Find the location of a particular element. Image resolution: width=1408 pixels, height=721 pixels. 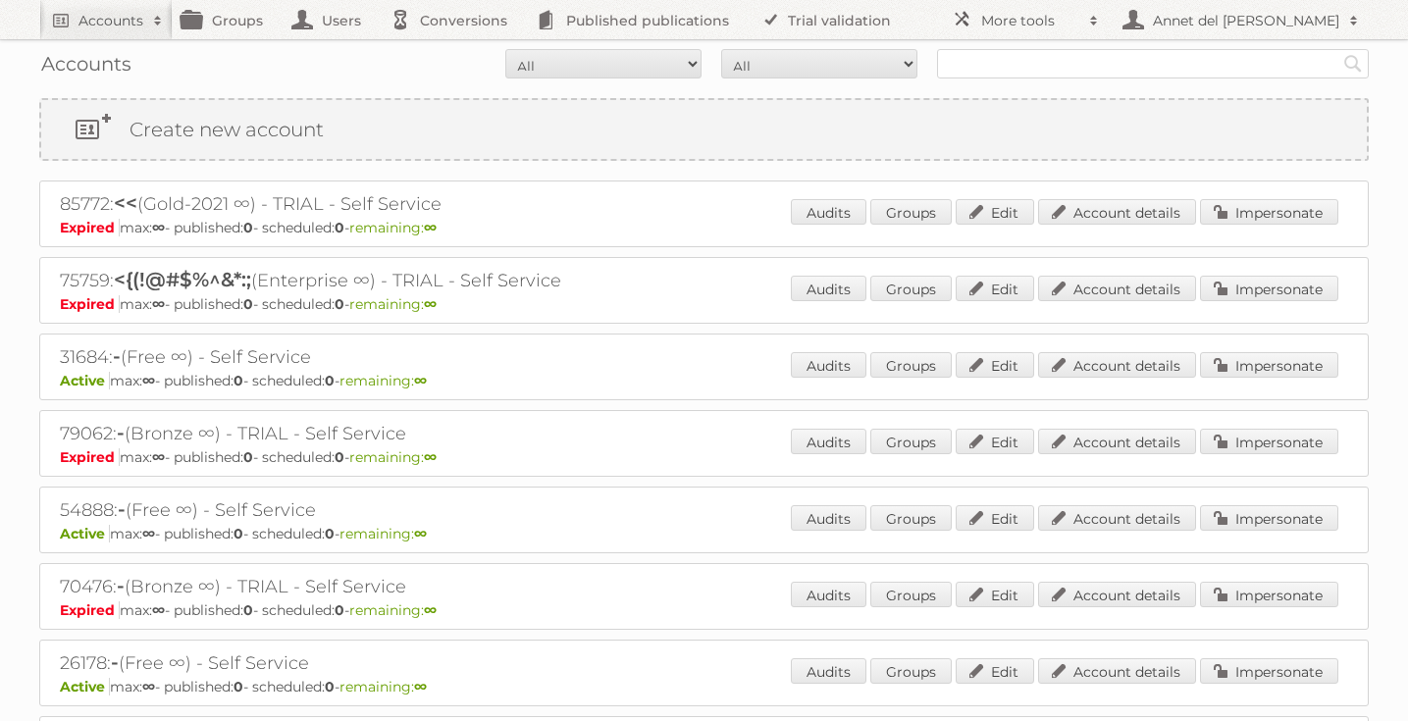

h2: 31684: (Free ∞) - Self Service is located at coordinates (403, 357).